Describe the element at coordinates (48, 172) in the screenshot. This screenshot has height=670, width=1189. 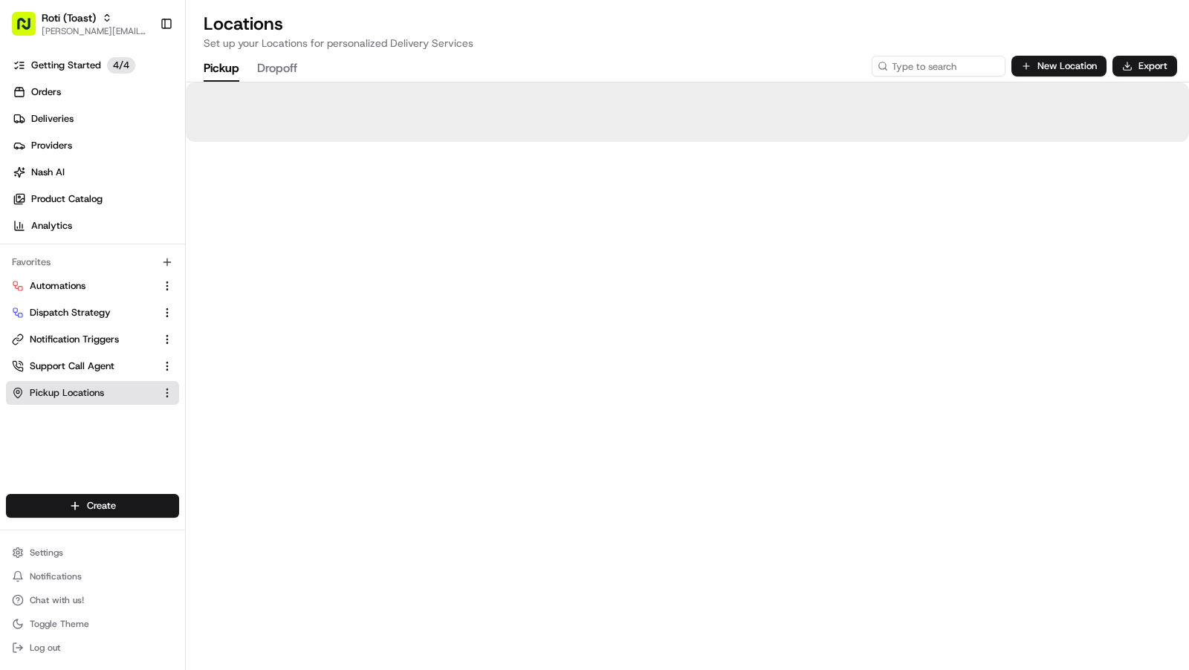
I see `span: Nash AI` at that location.